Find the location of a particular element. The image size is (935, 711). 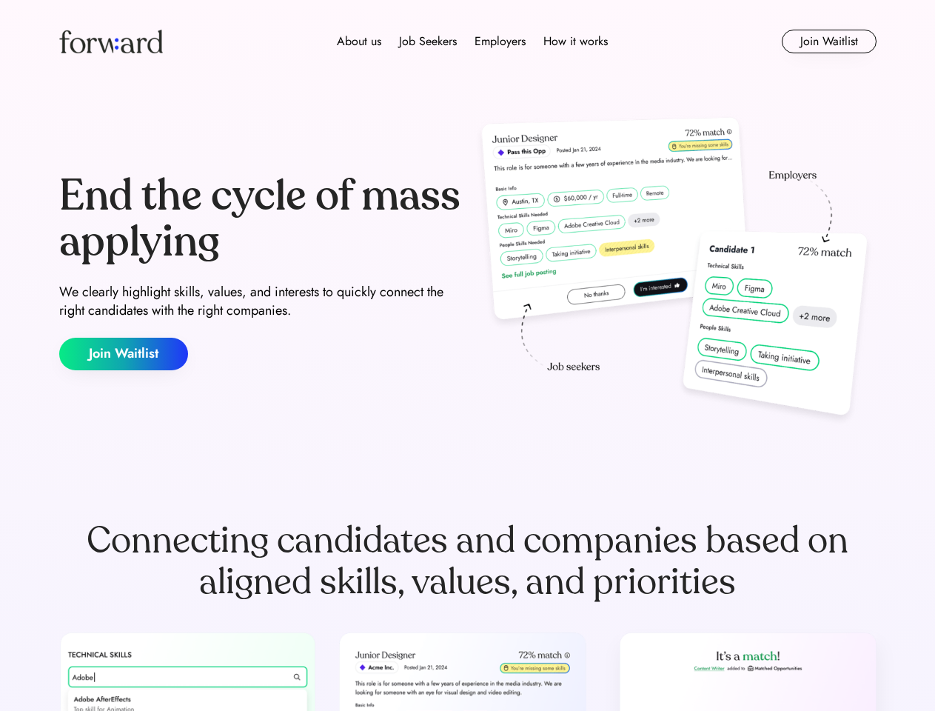

div: About us is located at coordinates (359, 41).